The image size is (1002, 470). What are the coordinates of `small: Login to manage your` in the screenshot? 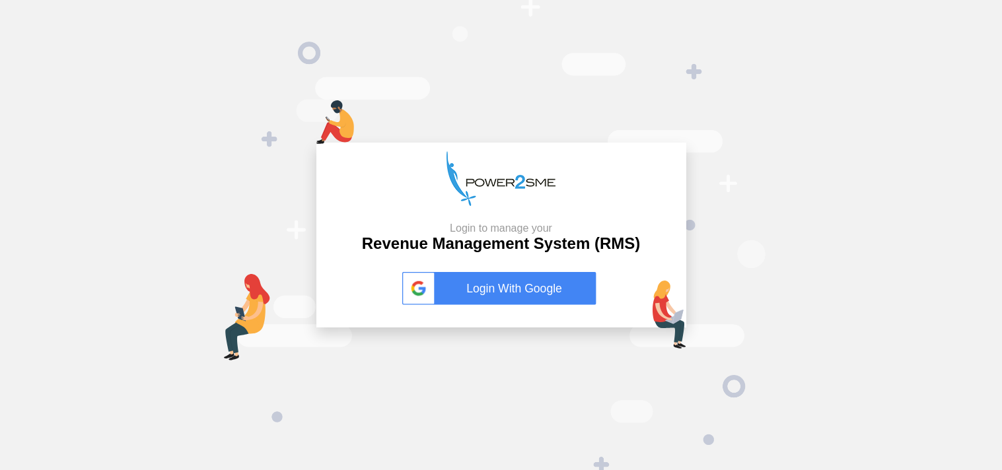 It's located at (501, 228).